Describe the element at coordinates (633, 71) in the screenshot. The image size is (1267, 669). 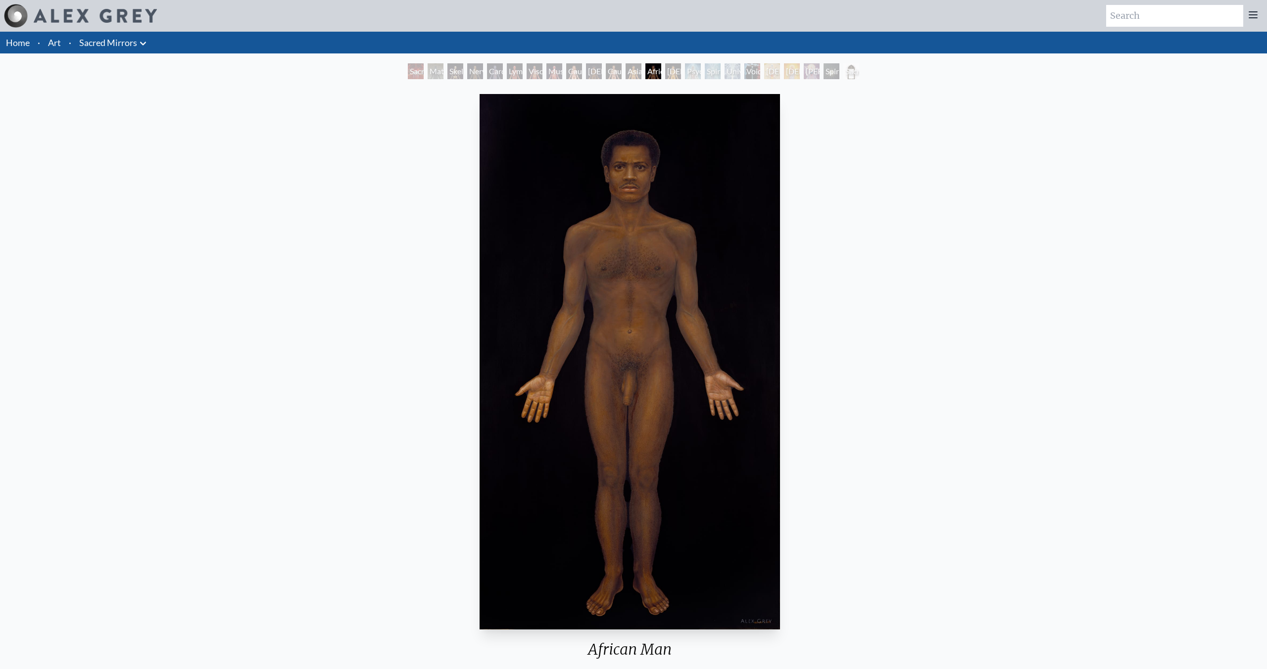
I see `div: Asian Man` at that location.